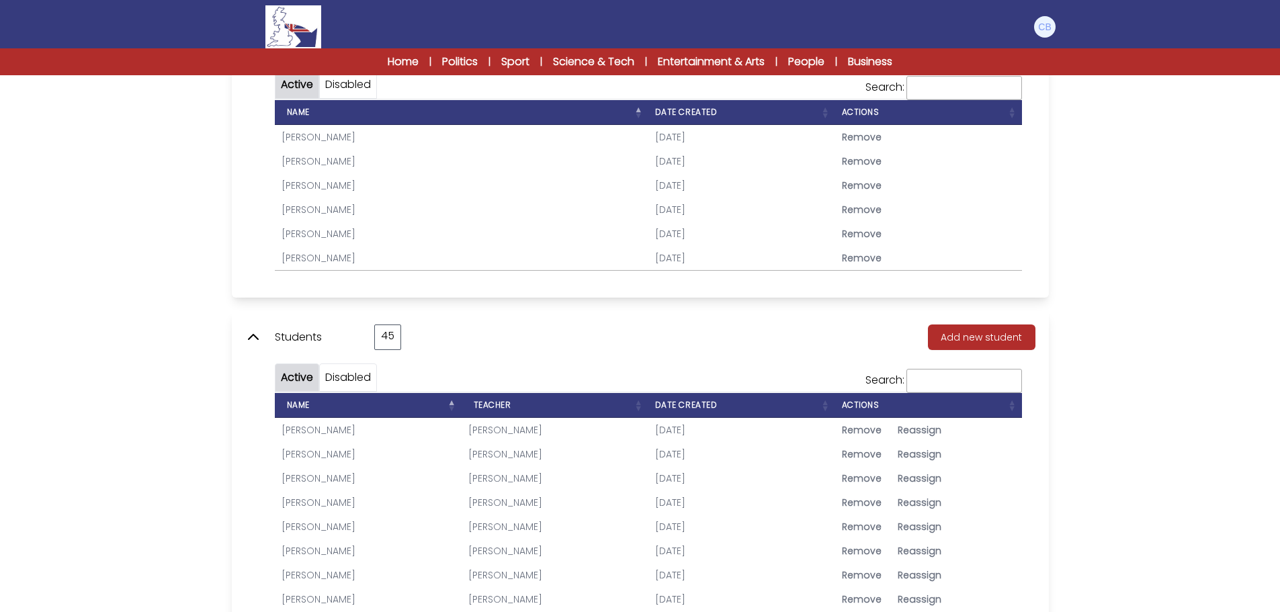 This screenshot has height=612, width=1280. I want to click on button: Add new student, so click(981, 337).